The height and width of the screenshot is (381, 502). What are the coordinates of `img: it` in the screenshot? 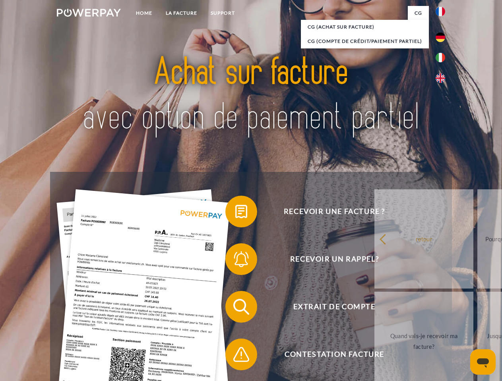 It's located at (440, 58).